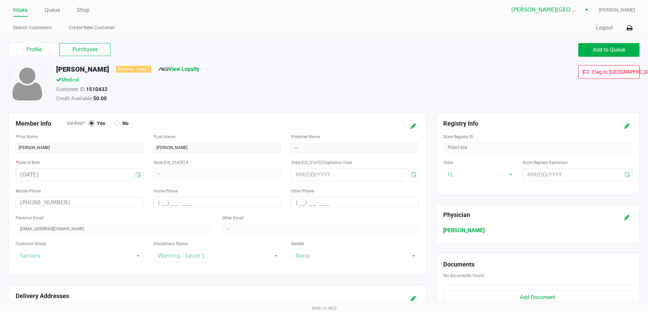 Image resolution: width=648 pixels, height=312 pixels. What do you see at coordinates (165, 191) in the screenshot?
I see `label: Home Phone` at bounding box center [165, 191].